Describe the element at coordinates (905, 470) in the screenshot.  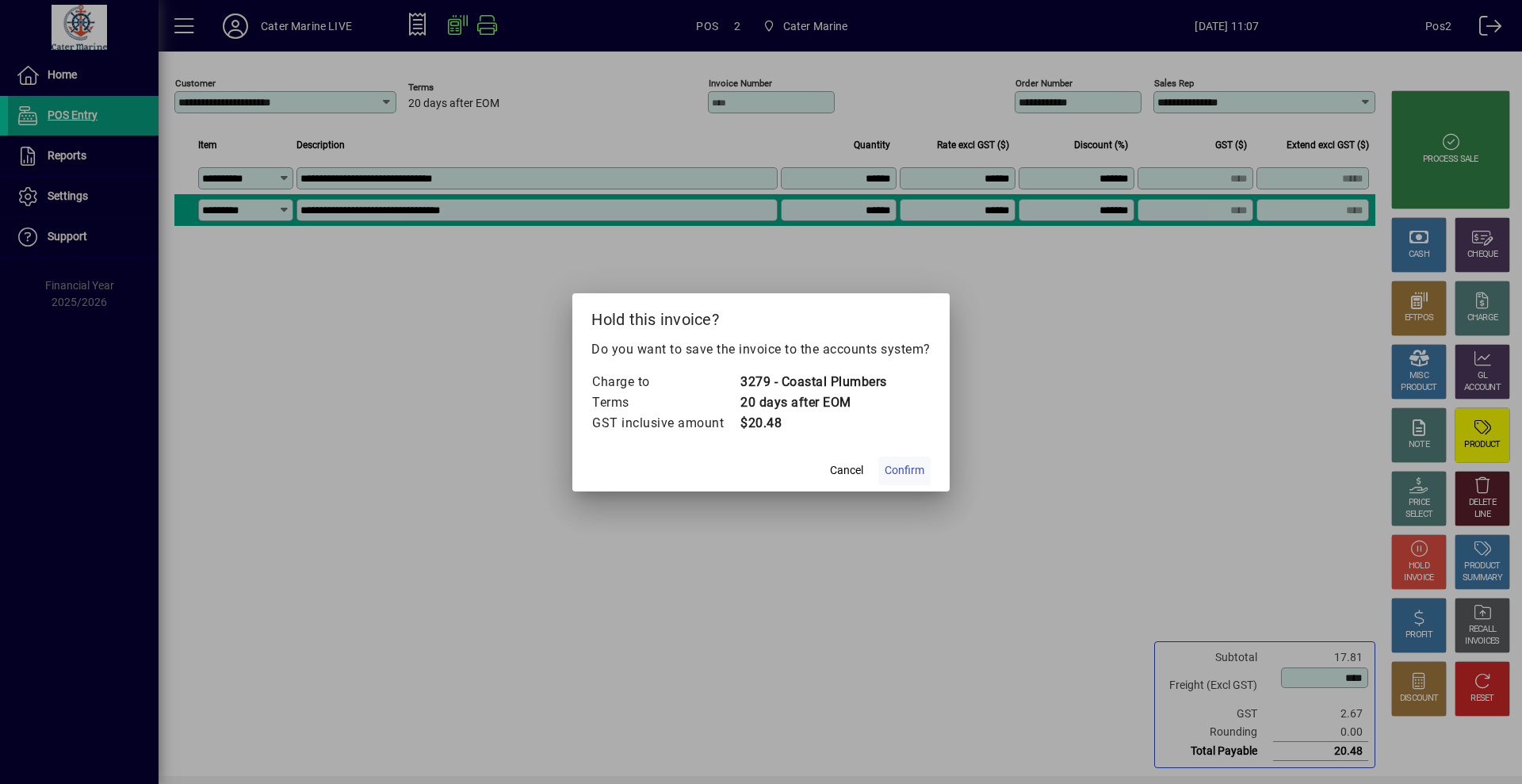
I see `span: Confirm` at that location.